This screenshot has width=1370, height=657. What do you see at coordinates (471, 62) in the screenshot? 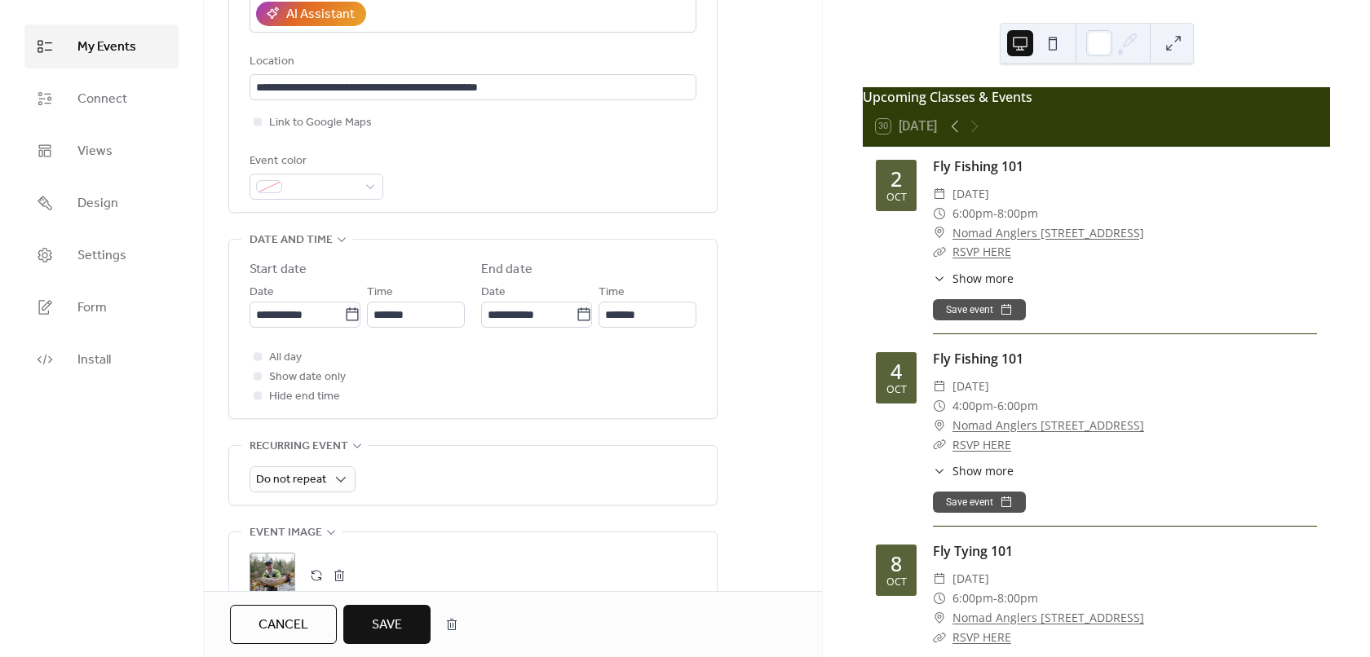
I see `div: Location` at bounding box center [471, 62].